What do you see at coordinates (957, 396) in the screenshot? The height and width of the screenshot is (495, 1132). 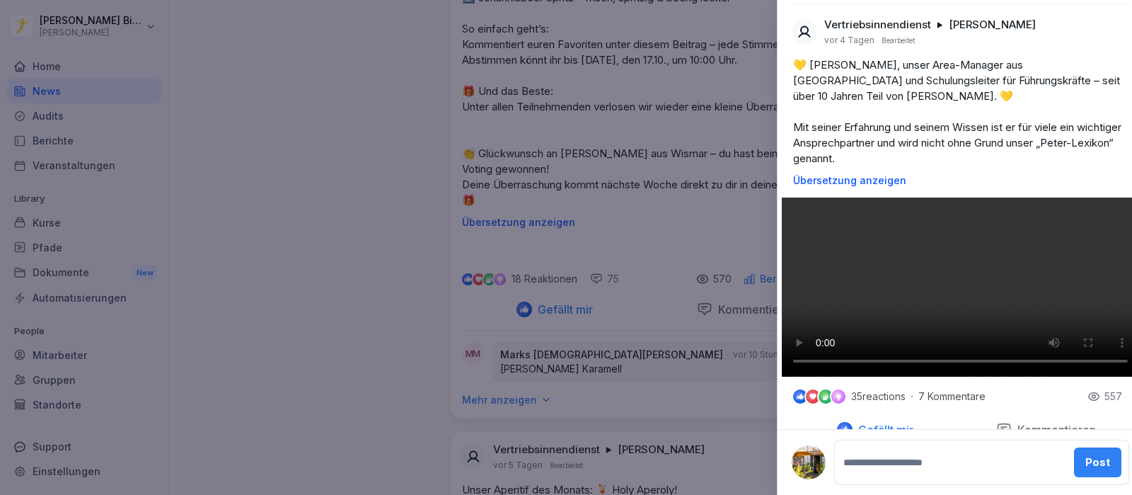 I see `p: 7 Kommentare` at bounding box center [957, 396].